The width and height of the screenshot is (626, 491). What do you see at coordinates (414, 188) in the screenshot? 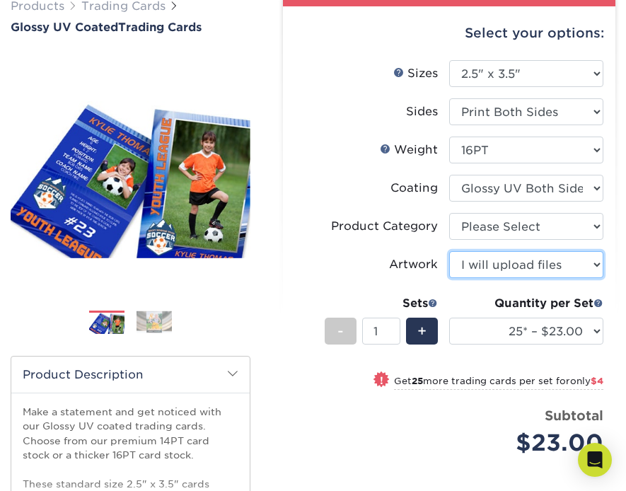
I see `div: Coating` at bounding box center [414, 188].